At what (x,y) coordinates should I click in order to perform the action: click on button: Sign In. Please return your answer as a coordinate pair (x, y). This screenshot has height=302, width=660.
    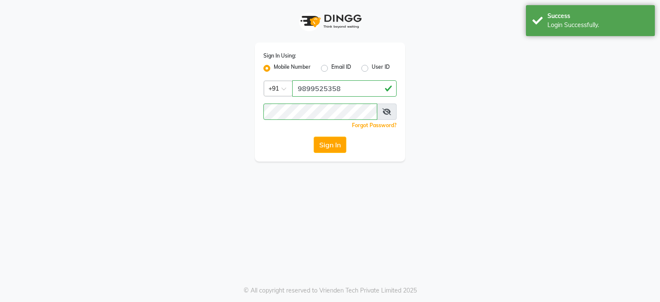
    Looking at the image, I should click on (330, 145).